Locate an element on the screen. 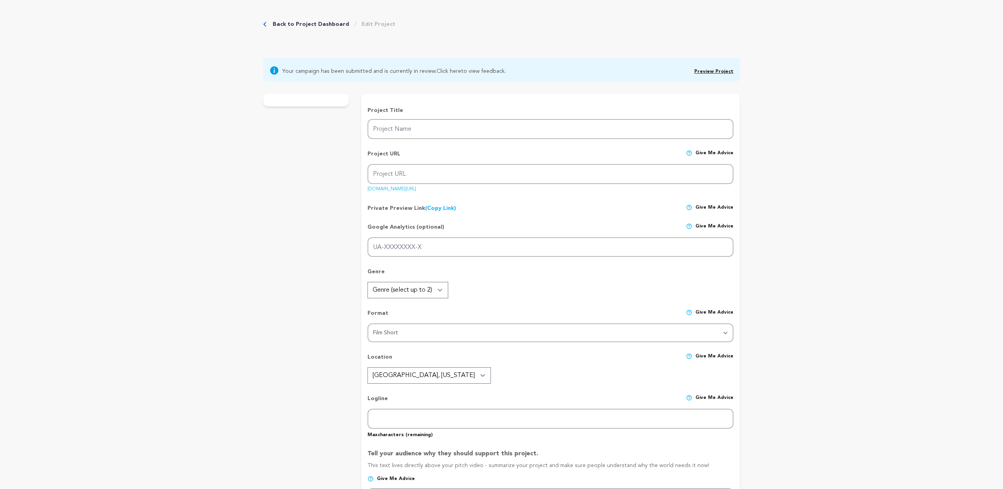  p: This text lives directly above your pitch video - summarize your project and make sure people und... is located at coordinates (550, 469).